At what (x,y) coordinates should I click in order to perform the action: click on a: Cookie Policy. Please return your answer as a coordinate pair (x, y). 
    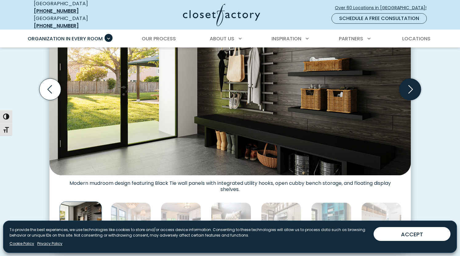
    Looking at the image, I should click on (22, 243).